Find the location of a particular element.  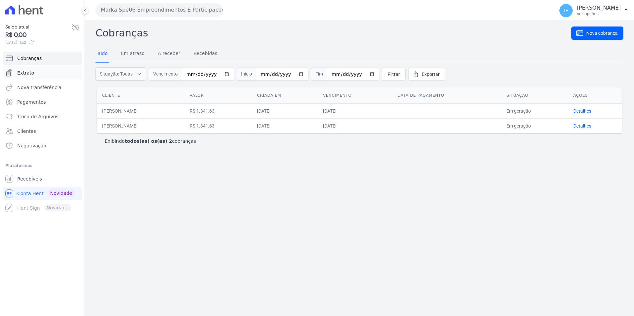

th: Valor is located at coordinates (218, 96).